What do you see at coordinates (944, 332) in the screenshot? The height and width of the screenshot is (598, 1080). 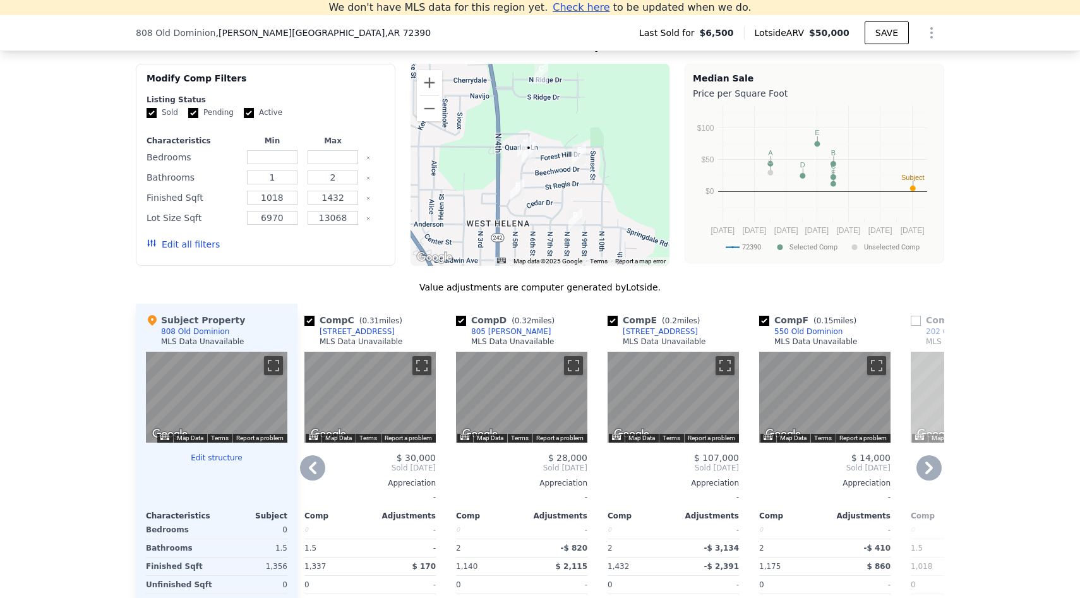 I see `div: 202 Crisp` at bounding box center [944, 332].